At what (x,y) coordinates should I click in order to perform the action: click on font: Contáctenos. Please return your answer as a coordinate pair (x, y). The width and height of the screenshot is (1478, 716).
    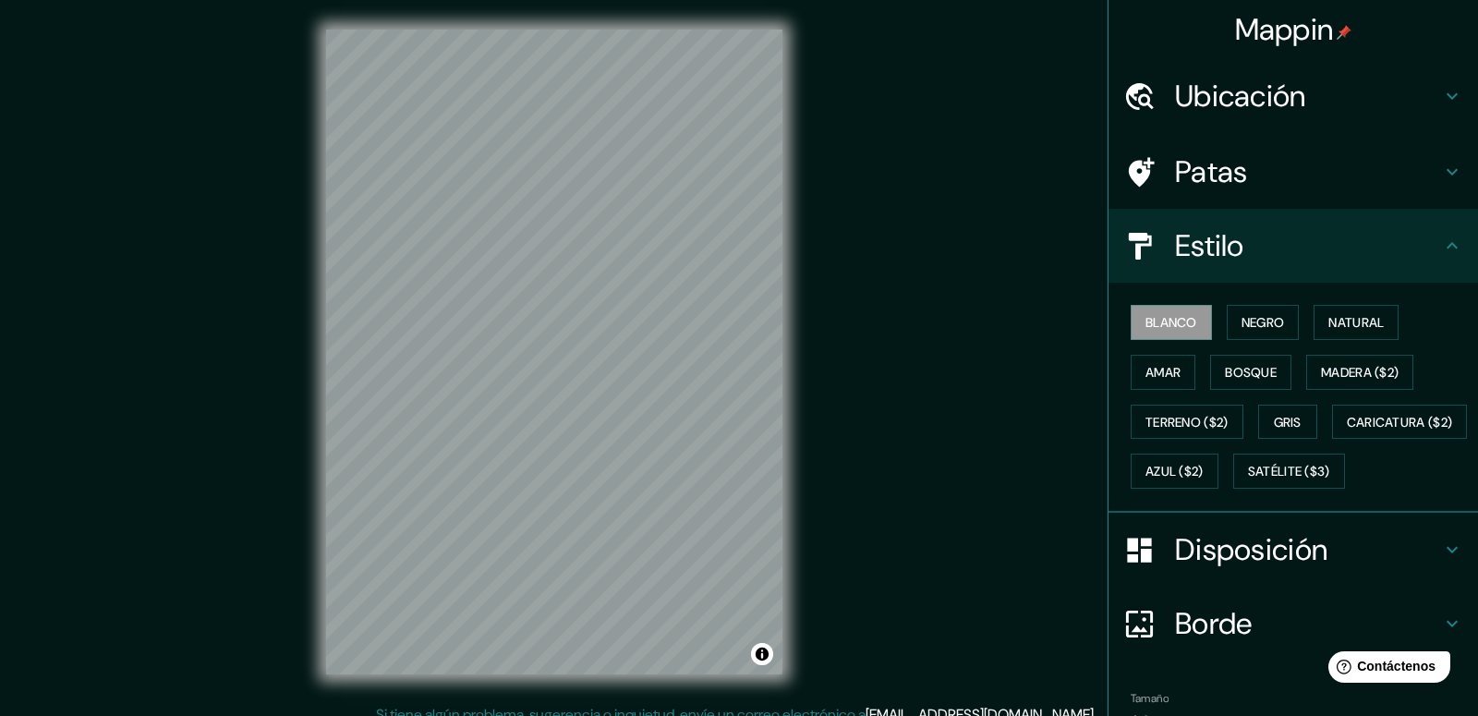
    Looking at the image, I should click on (82, 22).